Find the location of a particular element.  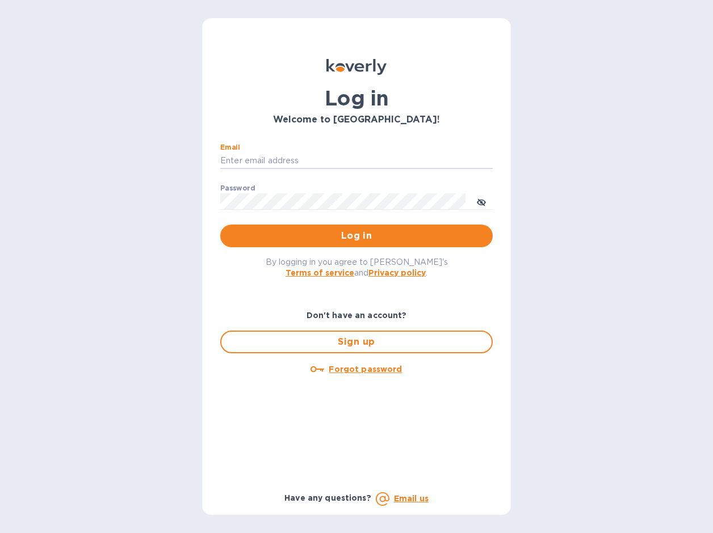

b: Privacy policy is located at coordinates (397, 273).